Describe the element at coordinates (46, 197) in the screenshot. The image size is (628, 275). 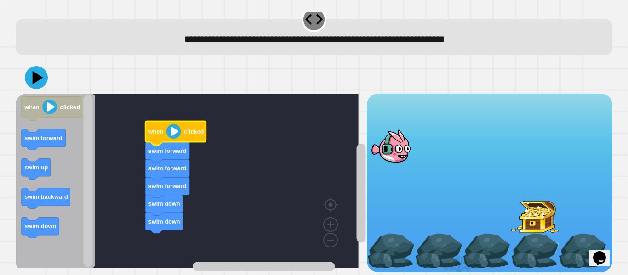
I see `text: swim backward` at that location.